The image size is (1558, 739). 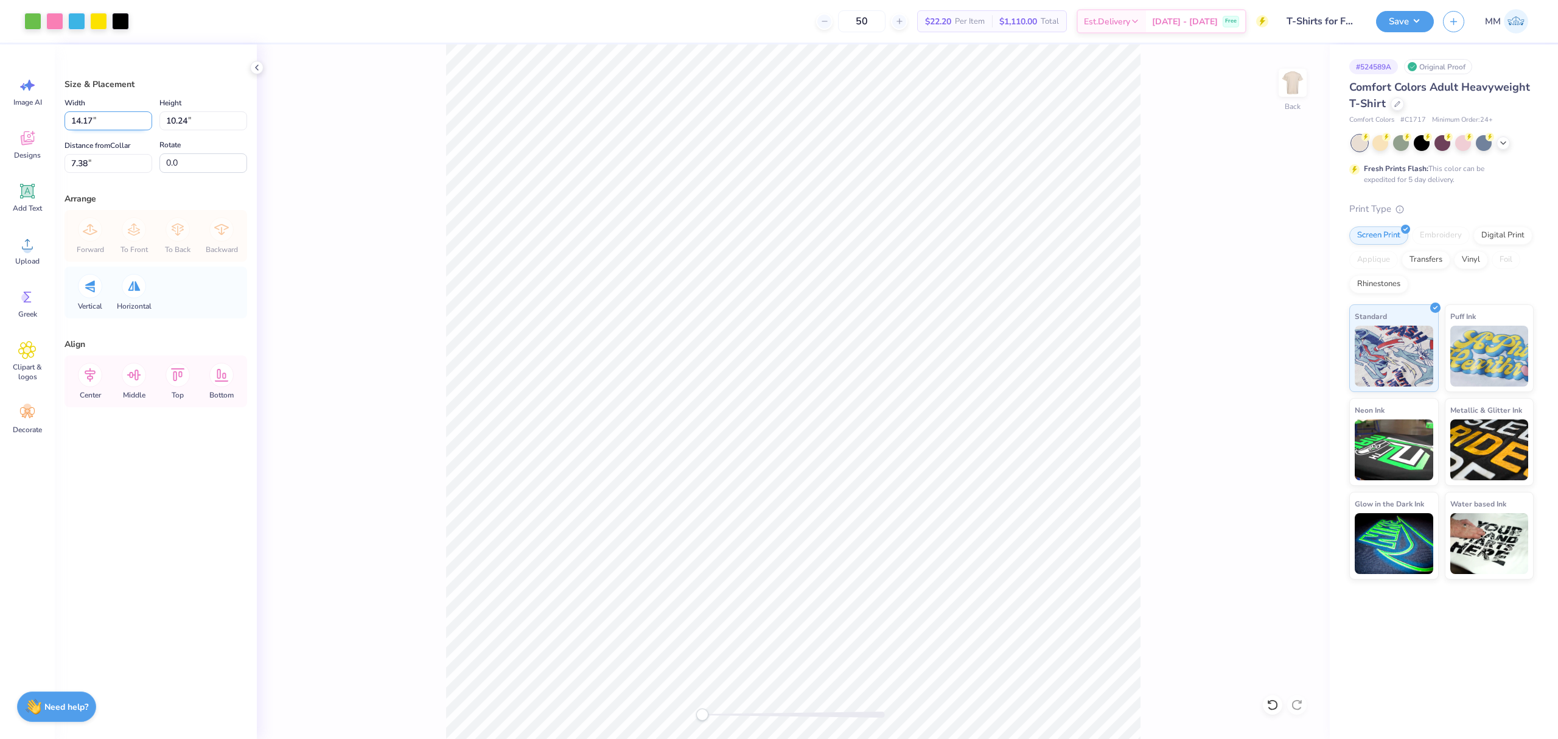 What do you see at coordinates (1370, 410) in the screenshot?
I see `span: Neon Ink` at bounding box center [1370, 410].